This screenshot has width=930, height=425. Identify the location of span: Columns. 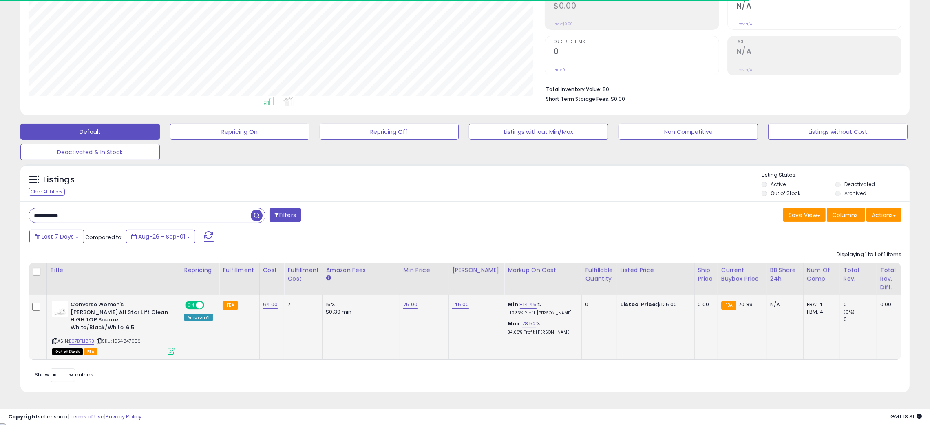
(844, 215).